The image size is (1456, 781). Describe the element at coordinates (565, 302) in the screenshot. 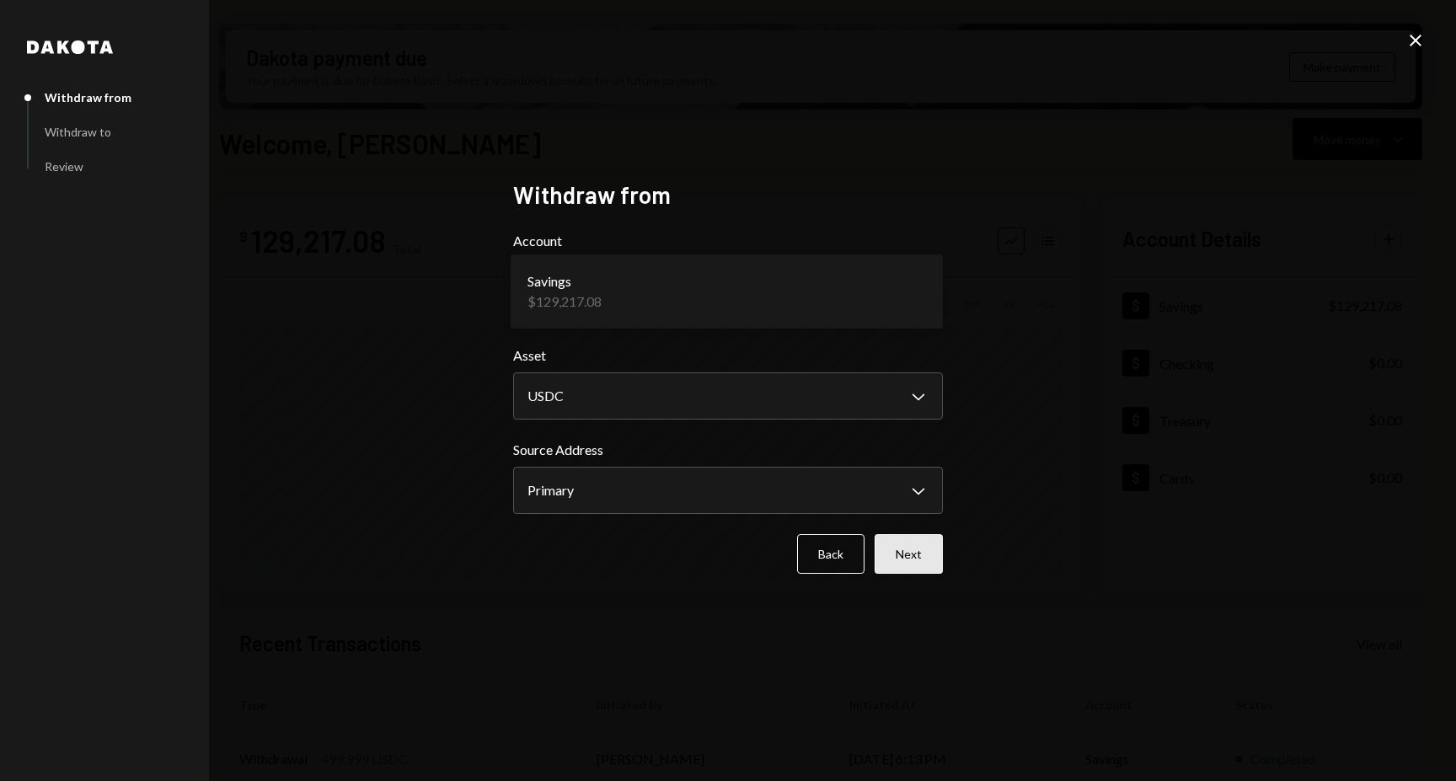

I see `div: $129,217.08` at that location.